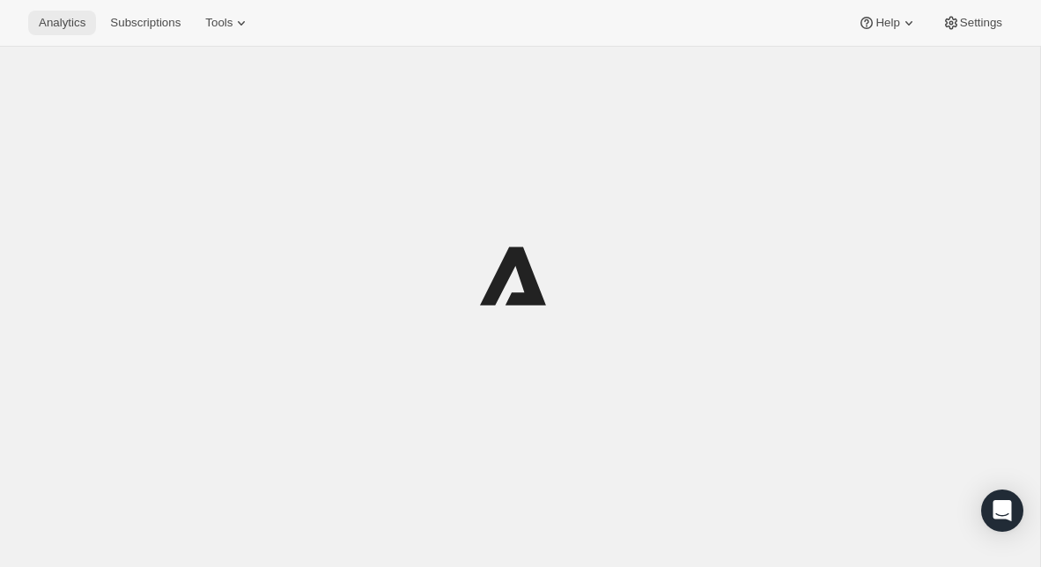 The width and height of the screenshot is (1041, 567). What do you see at coordinates (145, 23) in the screenshot?
I see `span: Subscriptions` at bounding box center [145, 23].